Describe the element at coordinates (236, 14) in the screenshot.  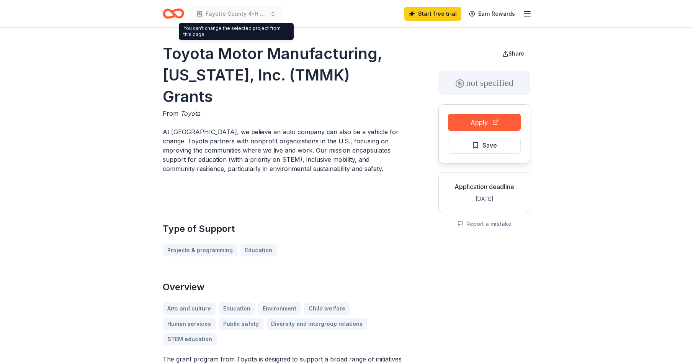
I see `span: Fayette County 4-H Council` at that location.